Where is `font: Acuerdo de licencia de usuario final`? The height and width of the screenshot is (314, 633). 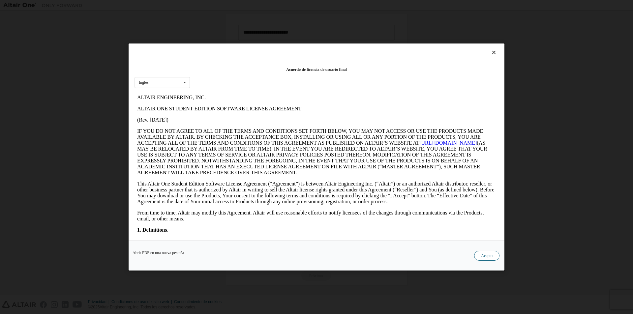 font: Acuerdo de licencia de usuario final is located at coordinates (317, 70).